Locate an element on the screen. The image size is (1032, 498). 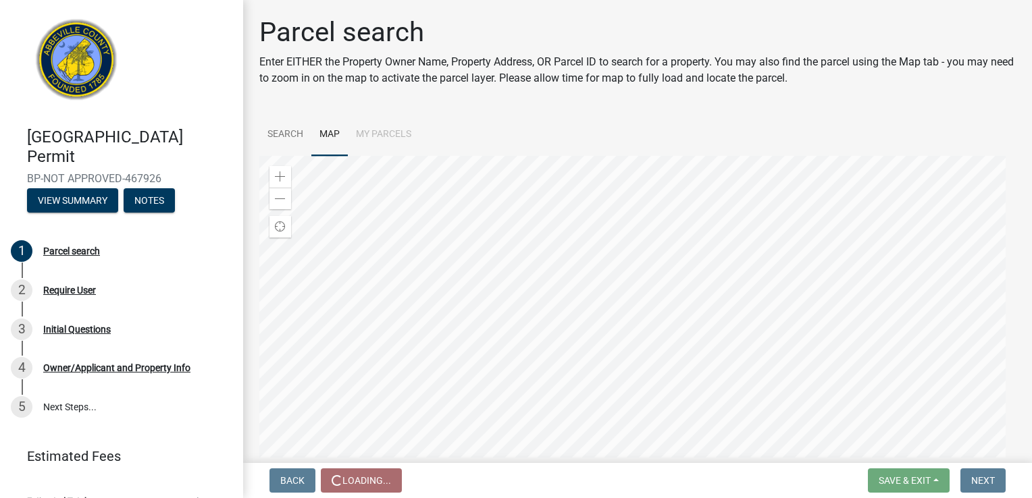
span: Loading... is located at coordinates (367, 481).